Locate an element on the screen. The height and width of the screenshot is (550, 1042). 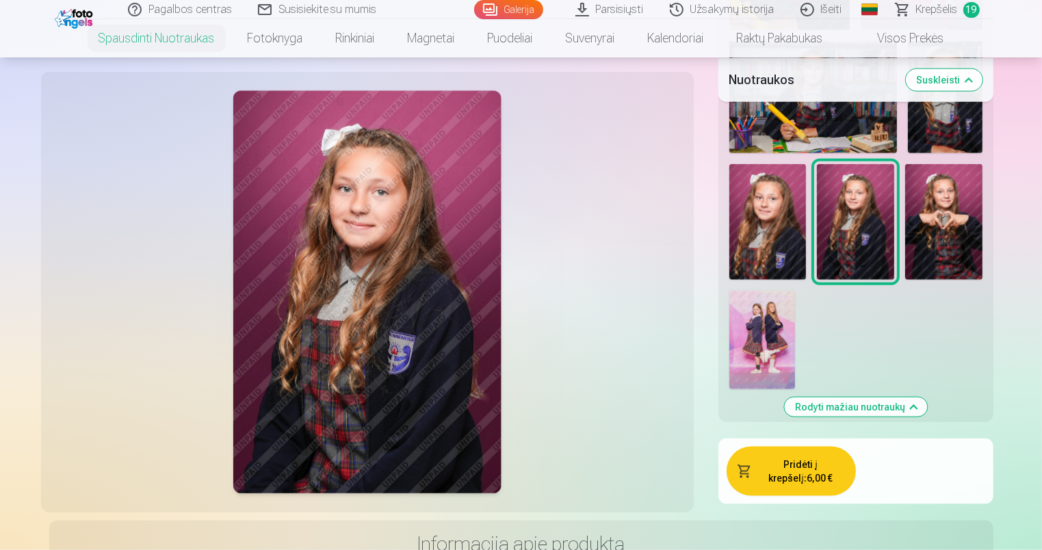
span: 19 is located at coordinates (972, 10).